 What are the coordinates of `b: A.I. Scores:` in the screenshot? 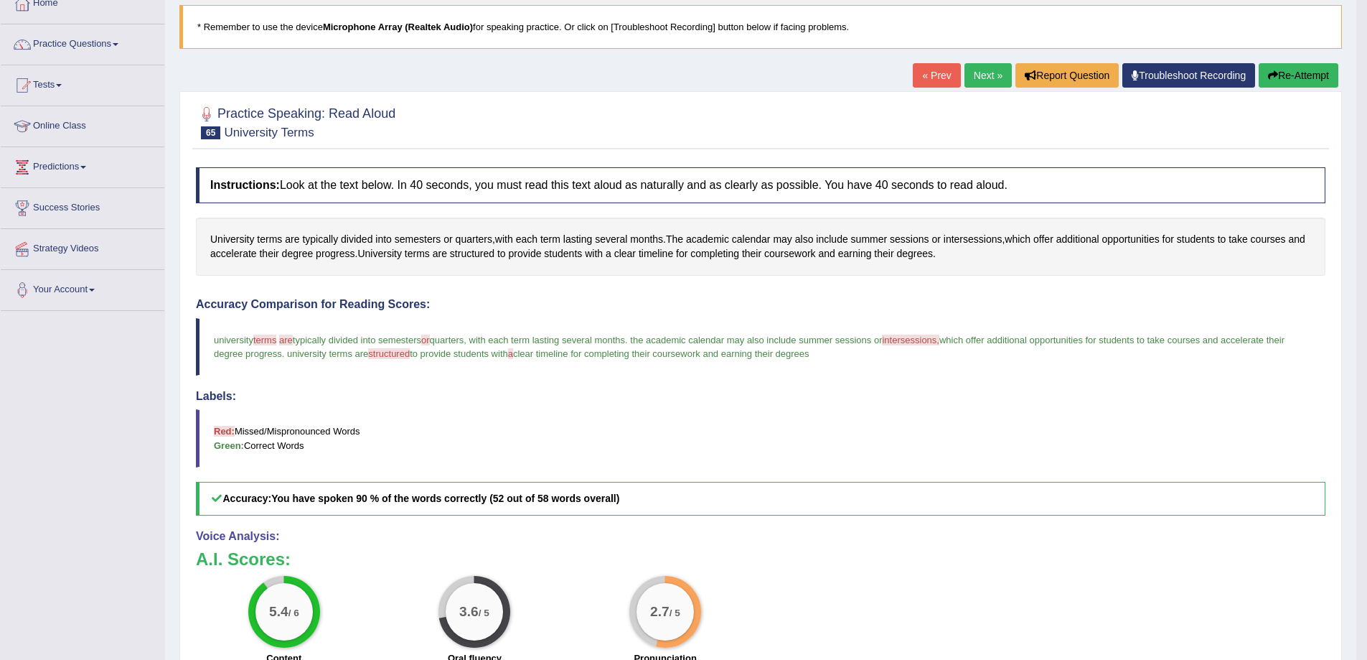 It's located at (243, 558).